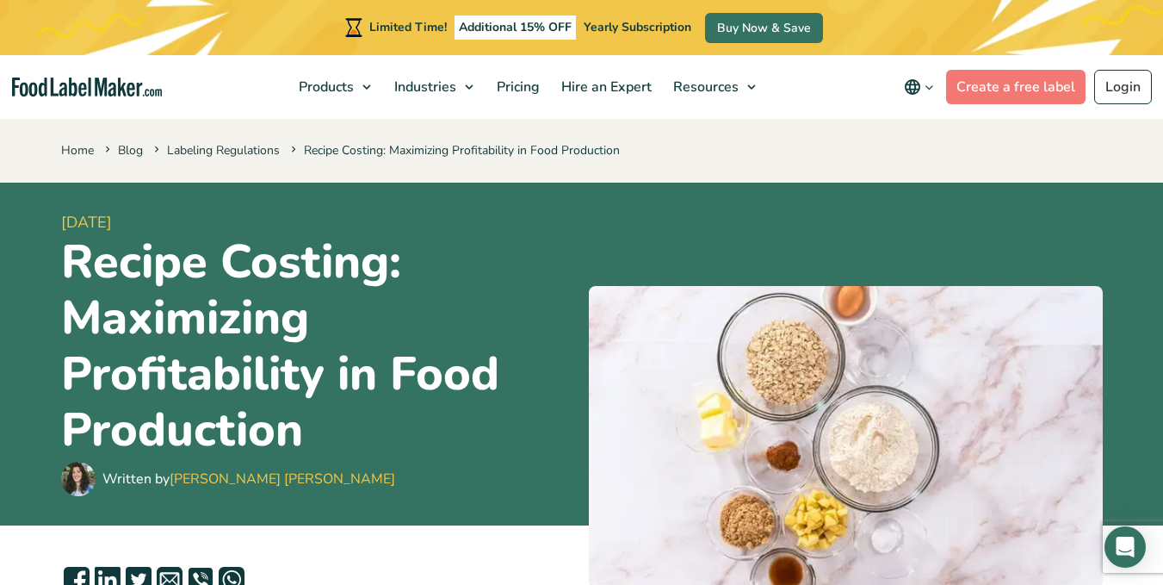 The image size is (1163, 585). I want to click on span: Pricing, so click(517, 87).